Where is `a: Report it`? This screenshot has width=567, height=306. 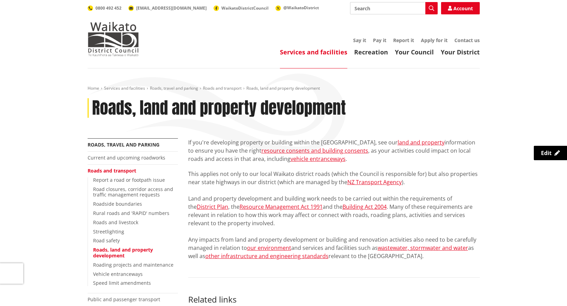
a: Report it is located at coordinates (403, 40).